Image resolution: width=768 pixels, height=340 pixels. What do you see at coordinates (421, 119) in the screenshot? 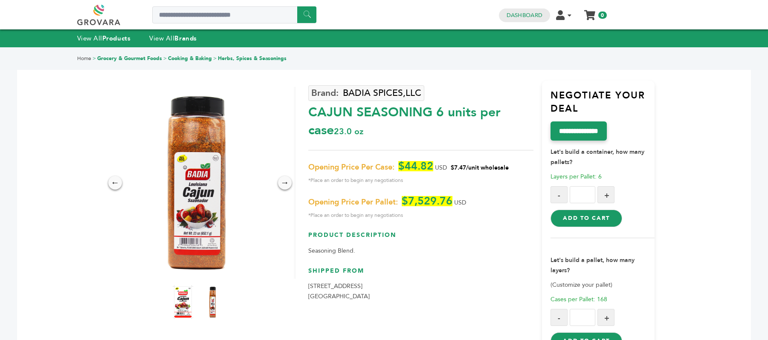
I see `div: CAJUN SEASONING 6 units per case` at bounding box center [421, 119].